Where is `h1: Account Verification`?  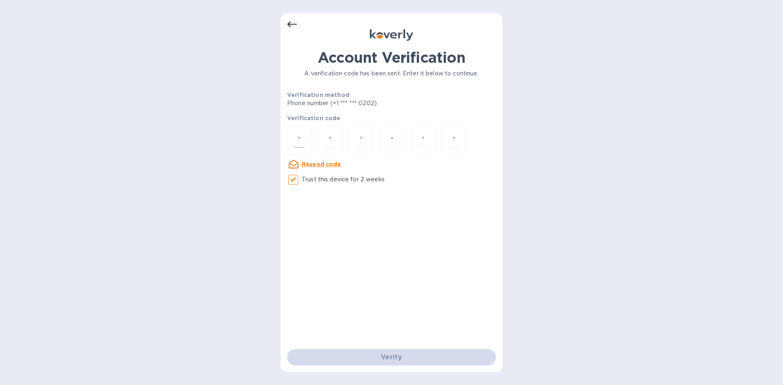
h1: Account Verification is located at coordinates (391, 57).